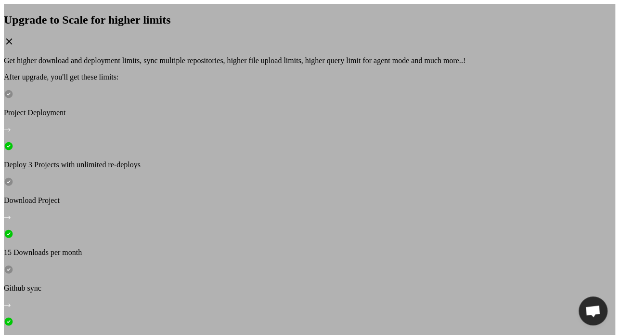 Image resolution: width=619 pixels, height=335 pixels. What do you see at coordinates (310, 113) in the screenshot?
I see `p: Project Deployment` at bounding box center [310, 113].